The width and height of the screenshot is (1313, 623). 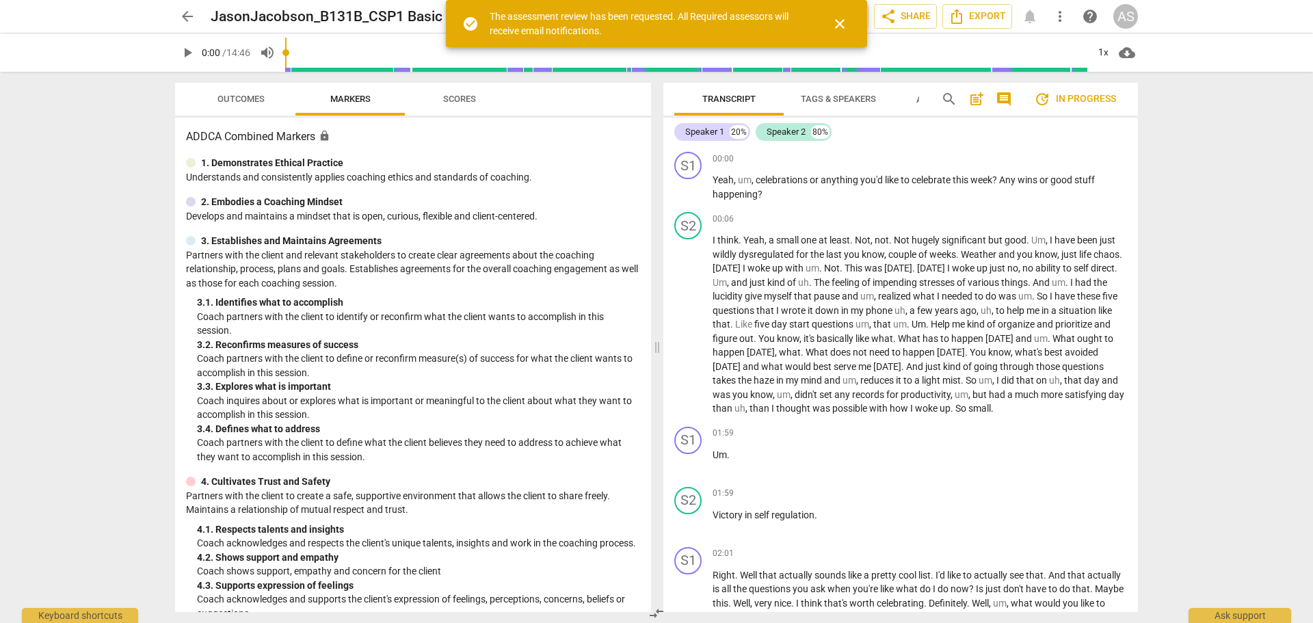 What do you see at coordinates (786, 132) in the screenshot?
I see `div: Speaker 2` at bounding box center [786, 132].